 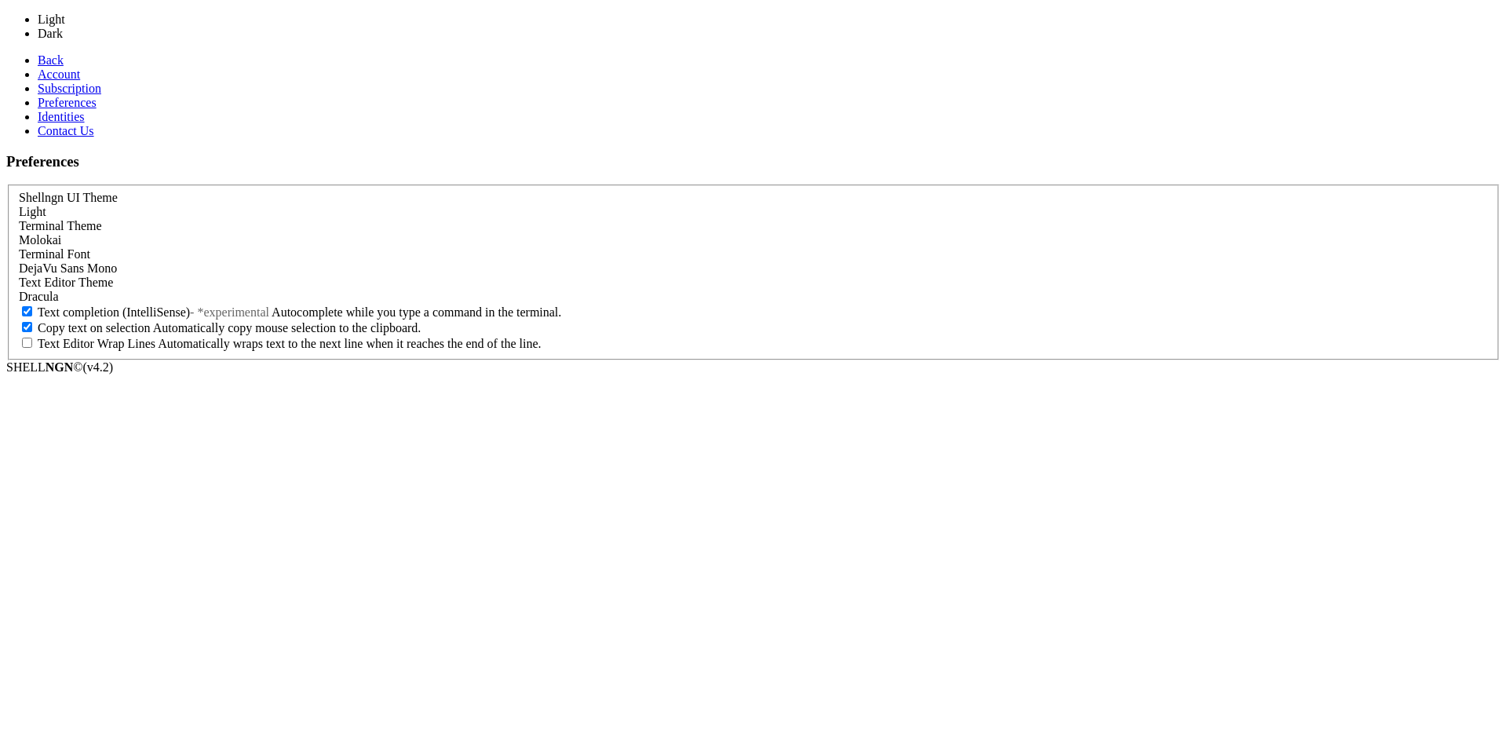 I want to click on a: Preferences, so click(x=67, y=102).